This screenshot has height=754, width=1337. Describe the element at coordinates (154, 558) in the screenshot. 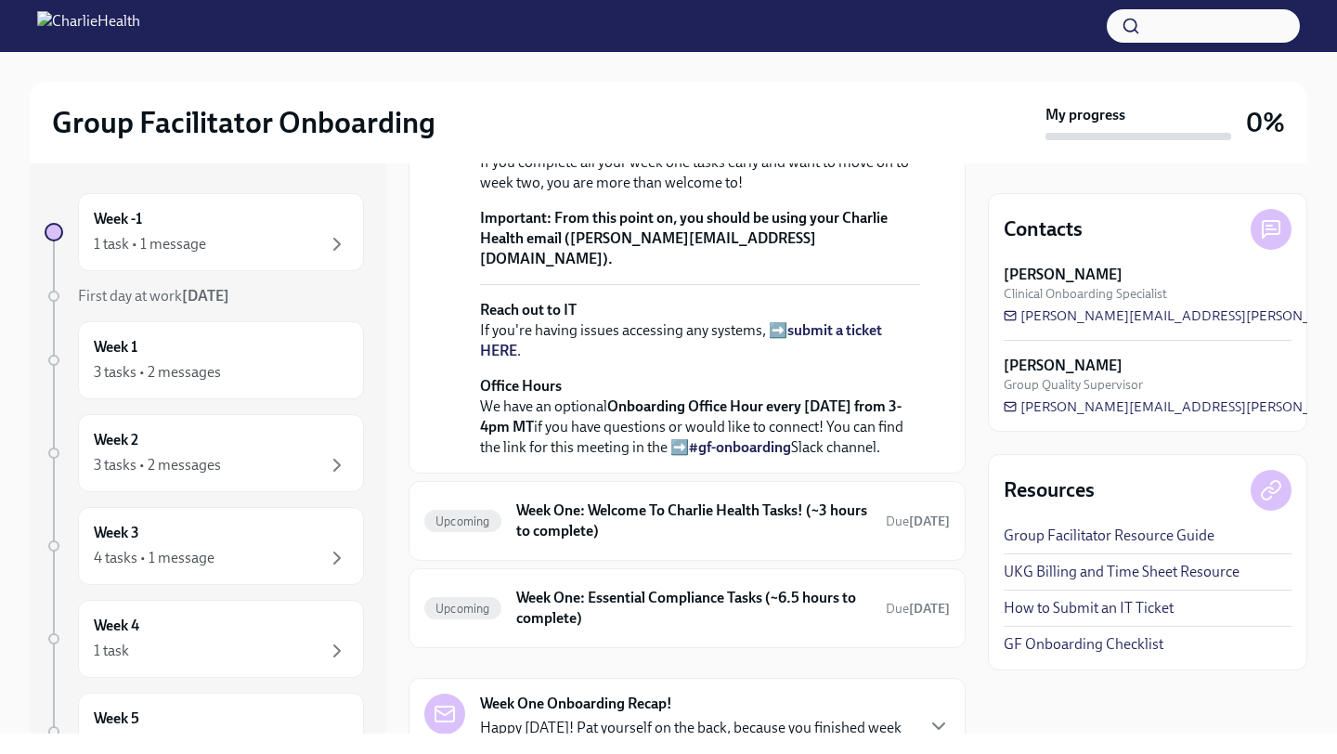

I see `div: 4 tasks • 1 message` at that location.